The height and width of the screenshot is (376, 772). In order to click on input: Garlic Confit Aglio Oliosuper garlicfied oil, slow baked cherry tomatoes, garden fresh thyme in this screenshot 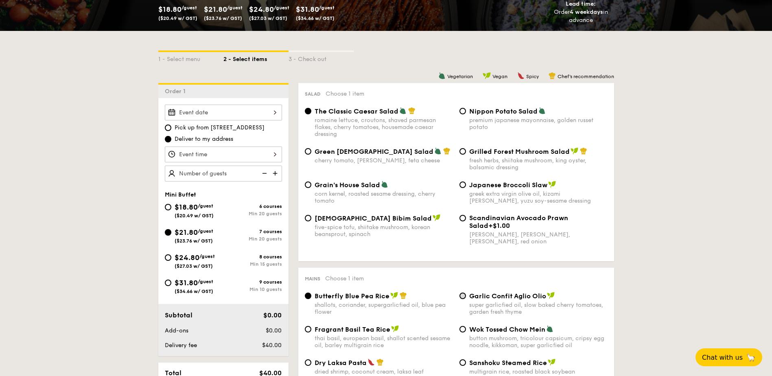, I will do `click(463, 296)`.